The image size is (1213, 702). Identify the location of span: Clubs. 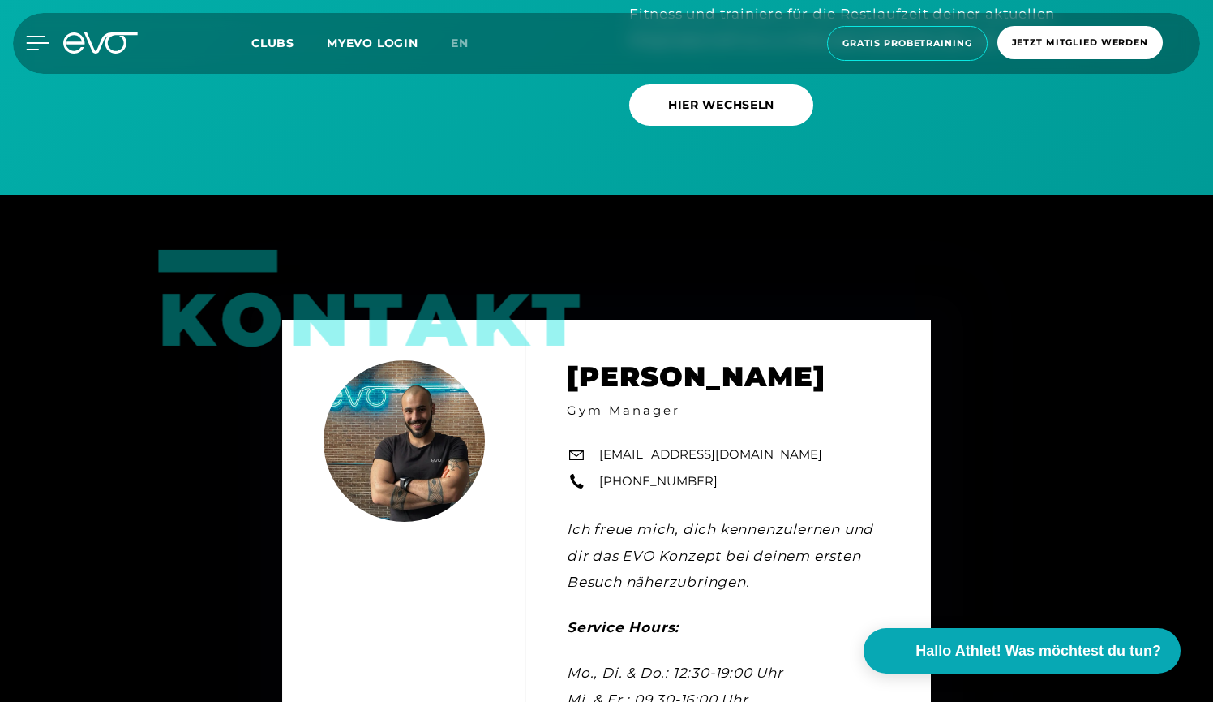
(272, 43).